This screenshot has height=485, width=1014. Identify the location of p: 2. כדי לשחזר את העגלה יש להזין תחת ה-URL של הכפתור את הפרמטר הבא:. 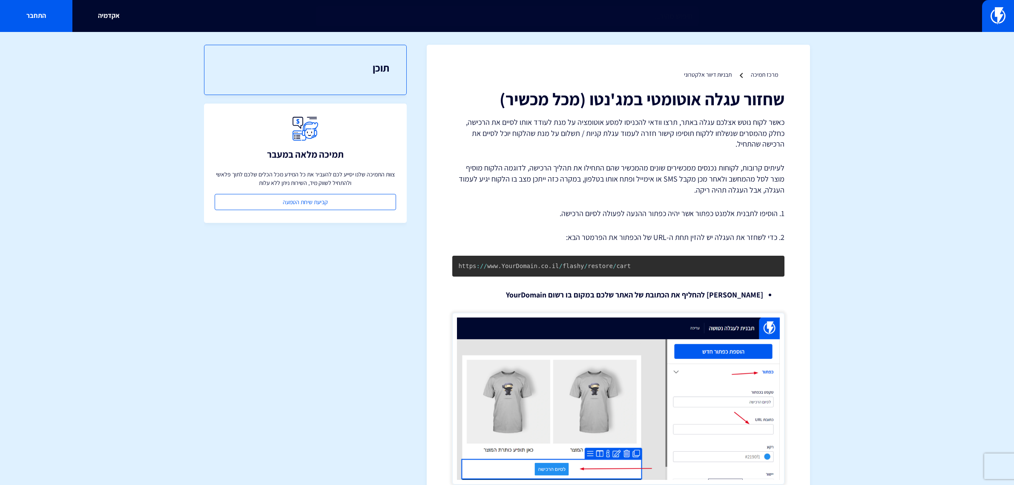
(618, 237).